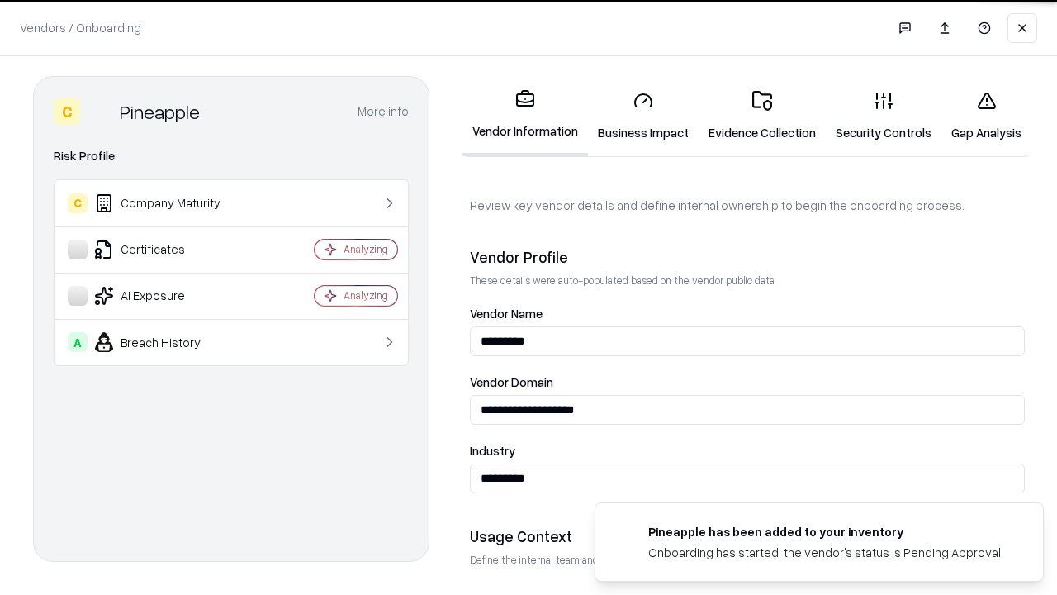 The width and height of the screenshot is (1057, 595). I want to click on div: A, so click(78, 342).